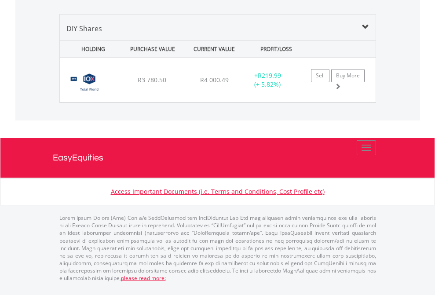 The image size is (435, 295). I want to click on span: R4 000.49, so click(214, 80).